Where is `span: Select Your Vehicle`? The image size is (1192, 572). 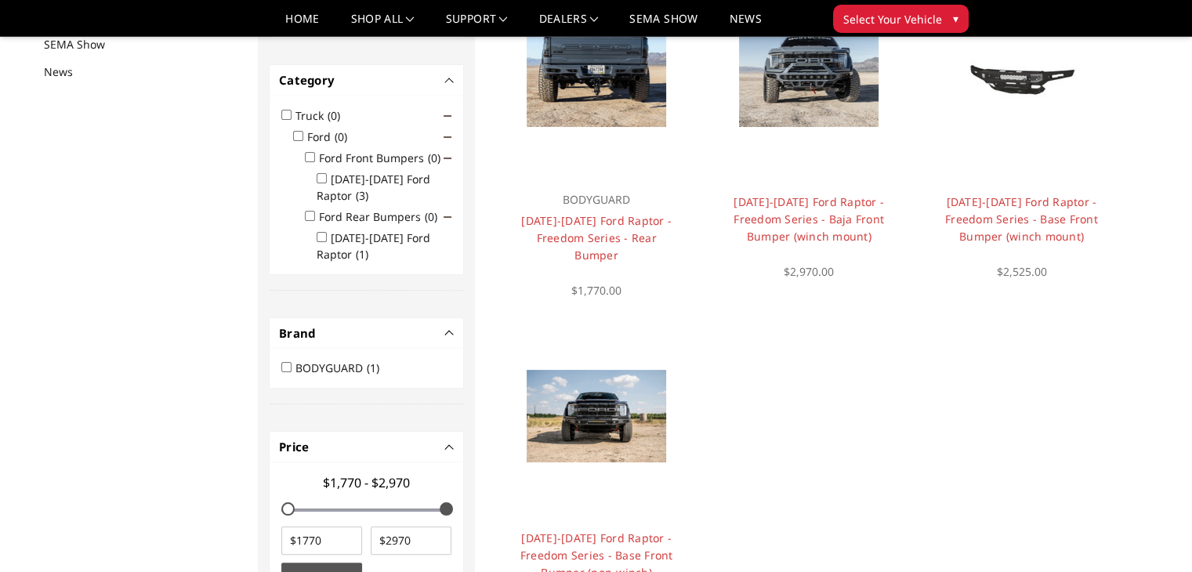 span: Select Your Vehicle is located at coordinates (893, 19).